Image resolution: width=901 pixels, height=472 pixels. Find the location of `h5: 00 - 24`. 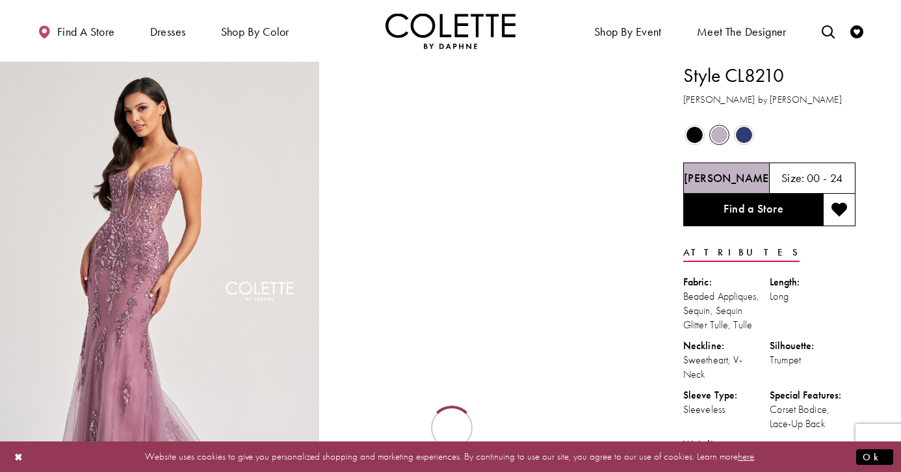

h5: 00 - 24 is located at coordinates (825, 178).